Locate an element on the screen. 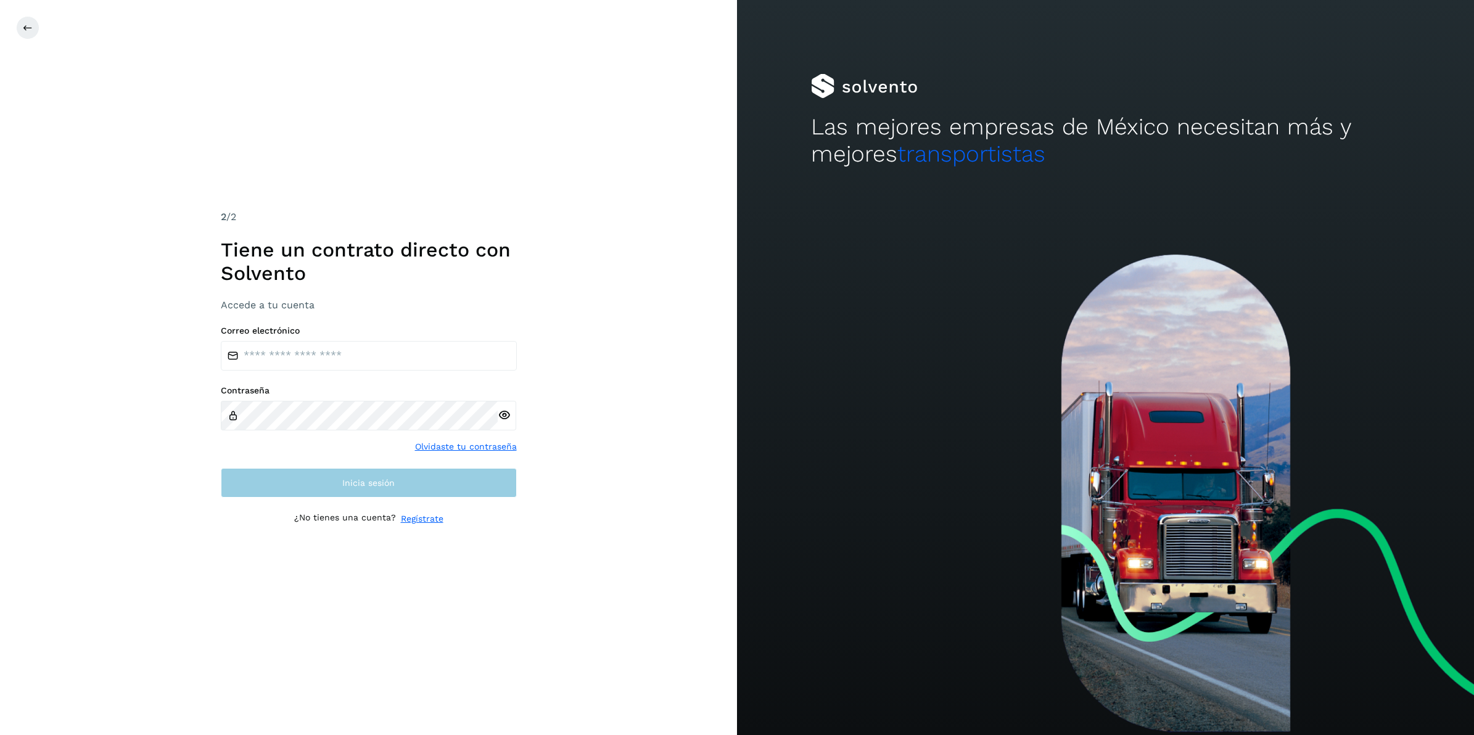 This screenshot has height=735, width=1474. h3: Accede a tu cuenta is located at coordinates (369, 305).